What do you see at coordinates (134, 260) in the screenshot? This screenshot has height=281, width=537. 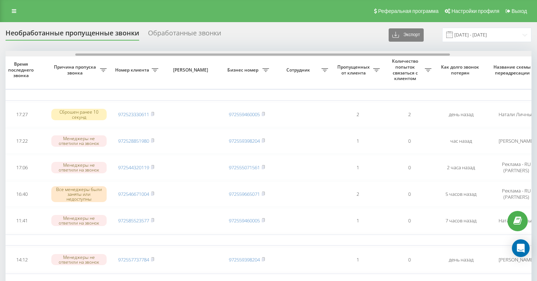 I see `a: 972557737784` at bounding box center [134, 260].